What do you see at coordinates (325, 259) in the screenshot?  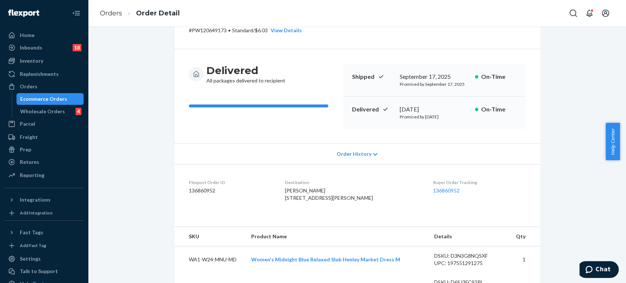 I see `a: Women's Midnight Blue Relaxed Slub Henley Market Dress M` at bounding box center [325, 259].